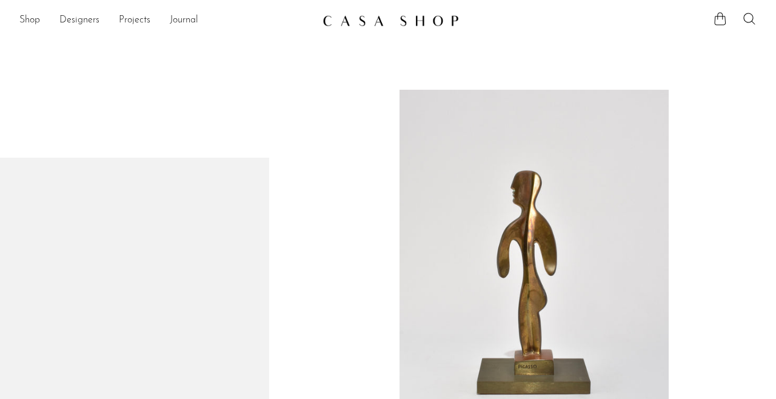 The image size is (776, 399). I want to click on a: Journal, so click(184, 21).